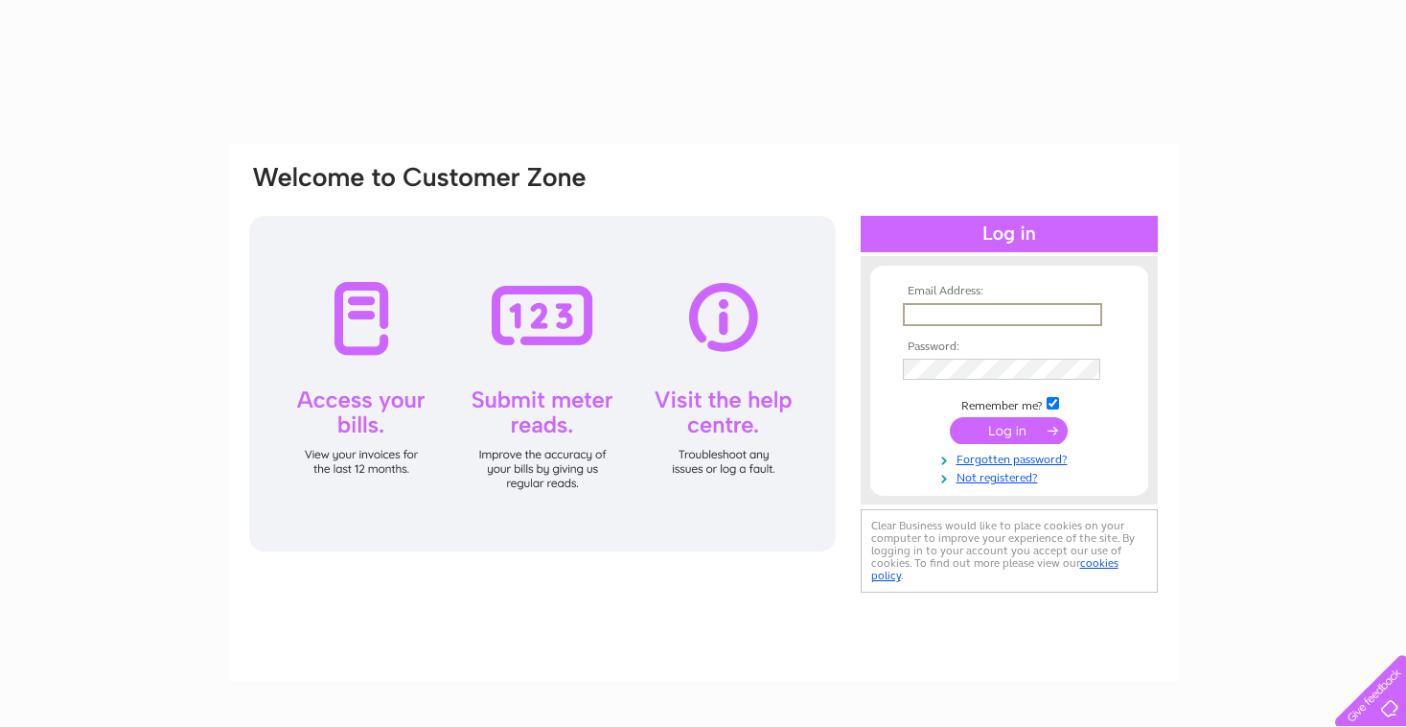 The width and height of the screenshot is (1406, 727). I want to click on a: cookies policy, so click(995, 569).